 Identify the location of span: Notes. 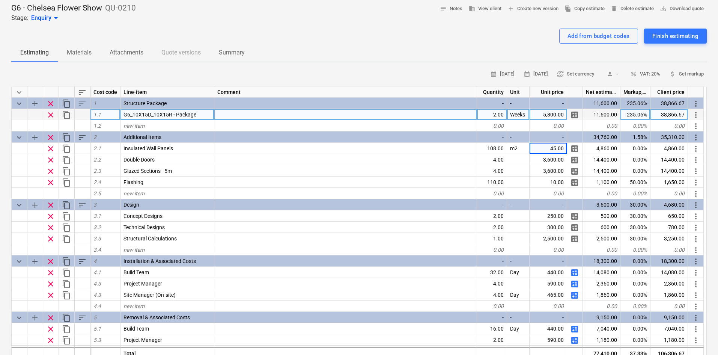
(451, 9).